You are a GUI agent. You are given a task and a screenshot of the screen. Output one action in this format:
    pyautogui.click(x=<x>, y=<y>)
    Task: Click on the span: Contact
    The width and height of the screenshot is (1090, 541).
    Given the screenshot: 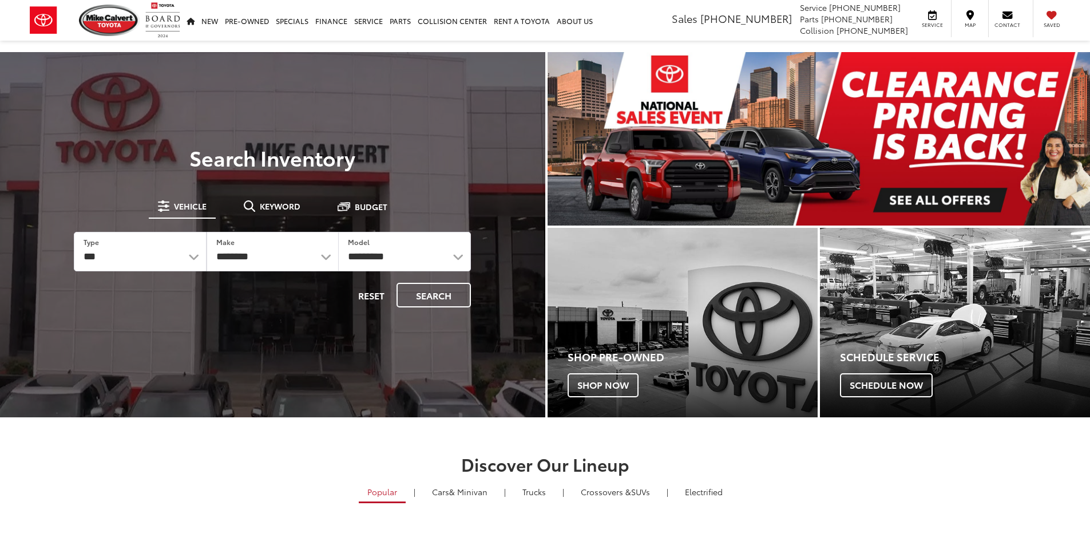 What is the action you would take?
    pyautogui.click(x=1007, y=25)
    